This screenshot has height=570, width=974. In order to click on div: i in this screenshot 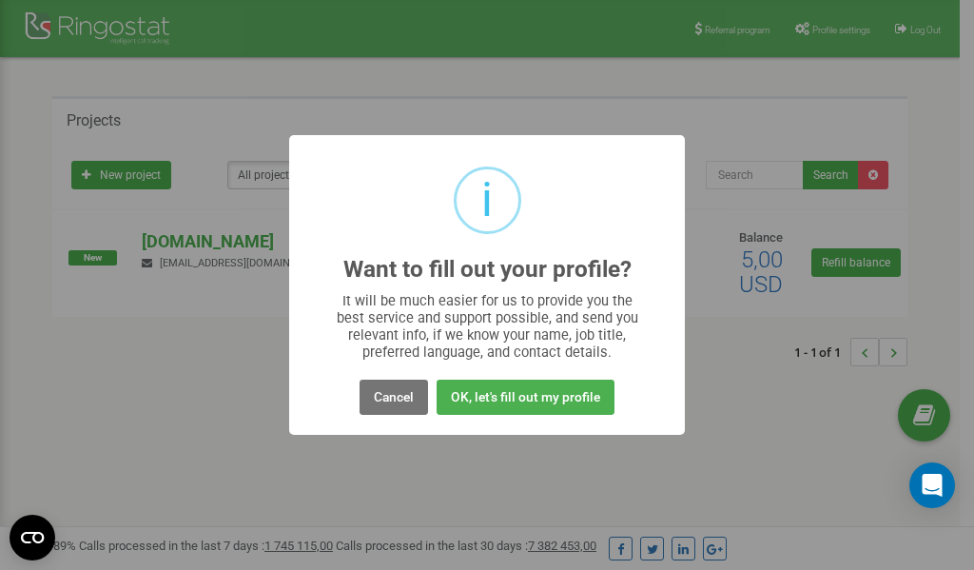, I will do `click(487, 200)`.